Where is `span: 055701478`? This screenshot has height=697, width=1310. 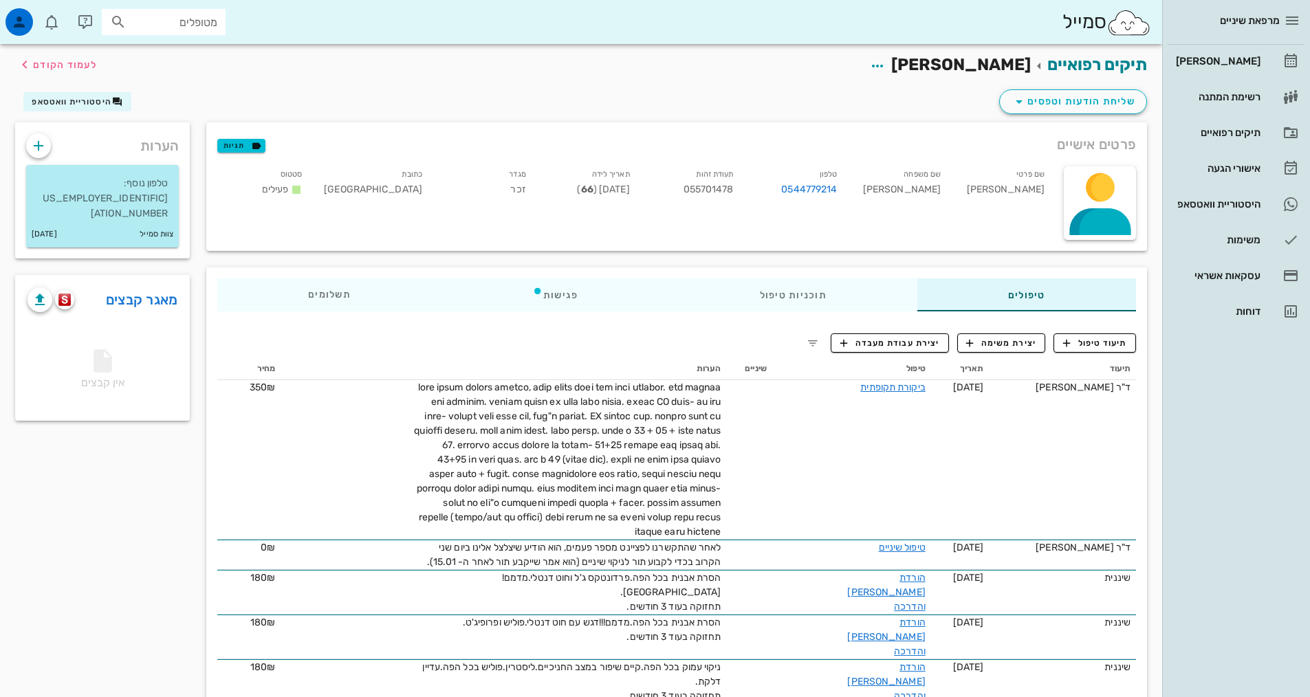
span: 055701478 is located at coordinates (708, 189).